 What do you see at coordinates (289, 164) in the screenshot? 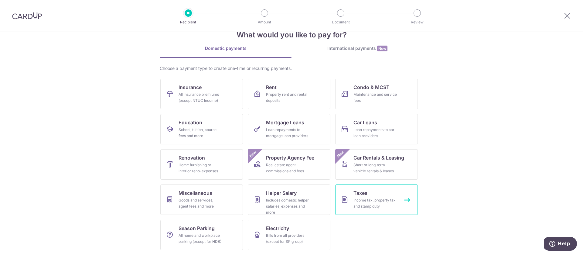
I see `a: Property Agency FeeReal estate agent commissions and feesNew` at bounding box center [289, 164].